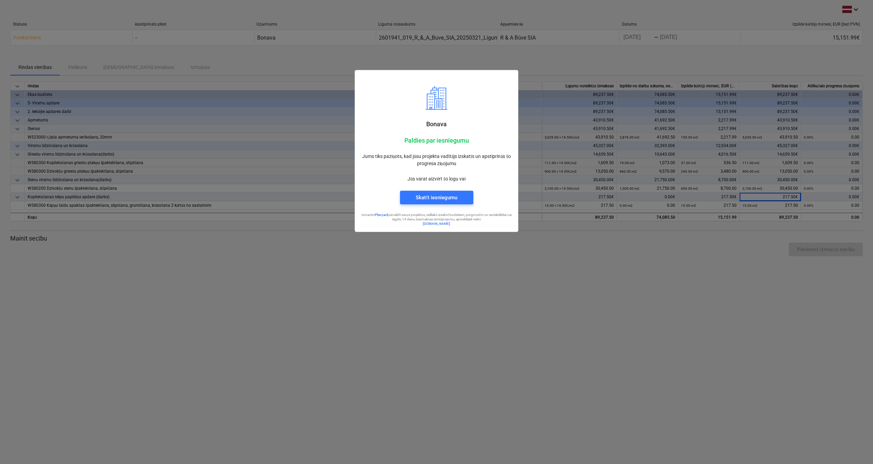 This screenshot has height=464, width=873. I want to click on p: Bonava, so click(437, 124).